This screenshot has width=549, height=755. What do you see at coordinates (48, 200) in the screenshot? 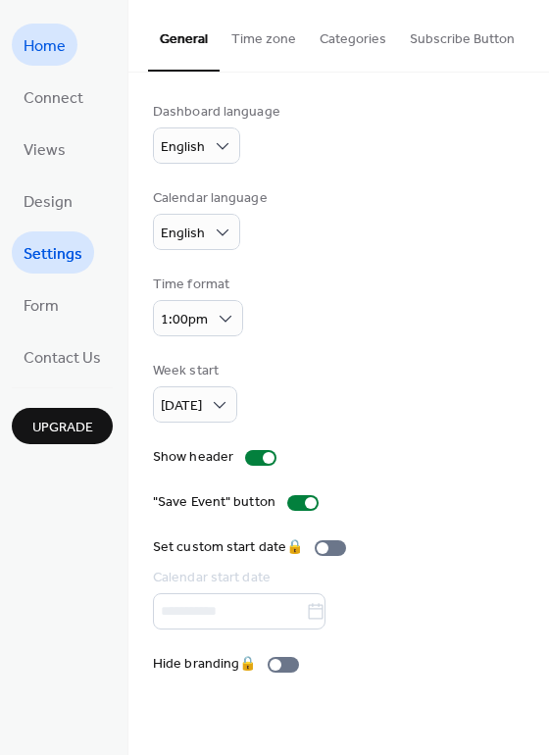
I see `a: Design` at bounding box center [48, 200].